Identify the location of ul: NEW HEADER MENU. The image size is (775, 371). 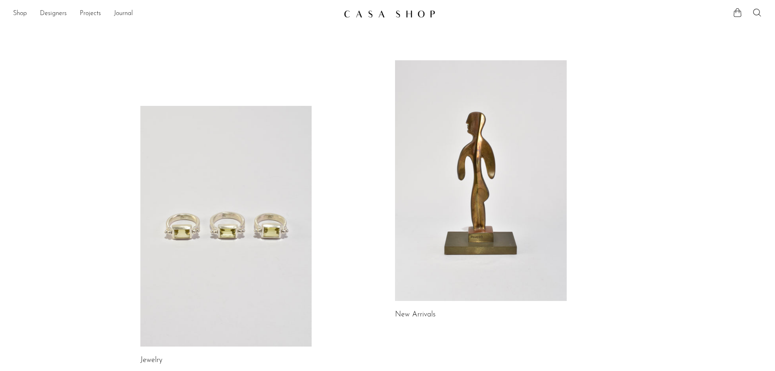
(175, 14).